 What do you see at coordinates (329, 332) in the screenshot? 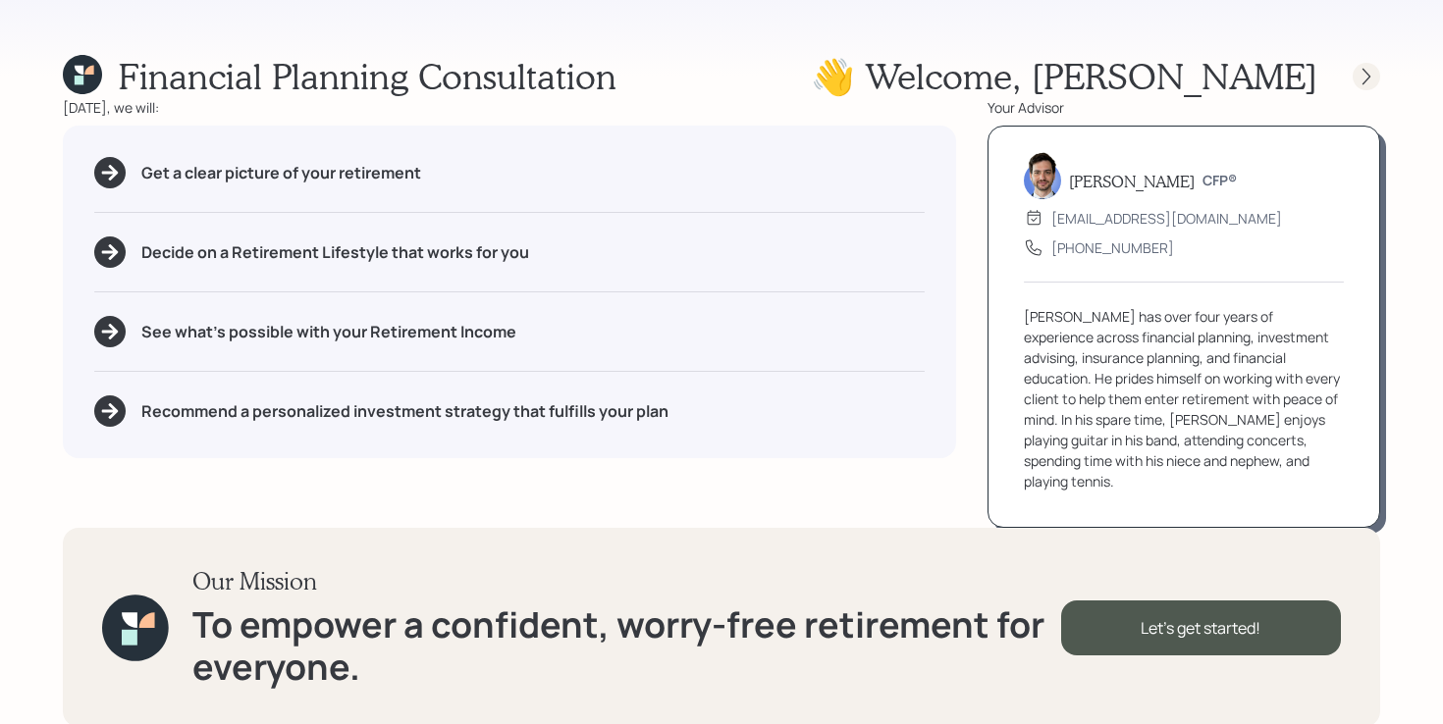
I see `h5: See what's possible with your Retirement Income` at bounding box center [329, 332].